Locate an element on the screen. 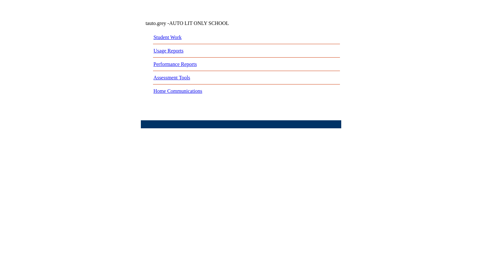 This screenshot has width=484, height=255. a: Performance Reports is located at coordinates (175, 64).